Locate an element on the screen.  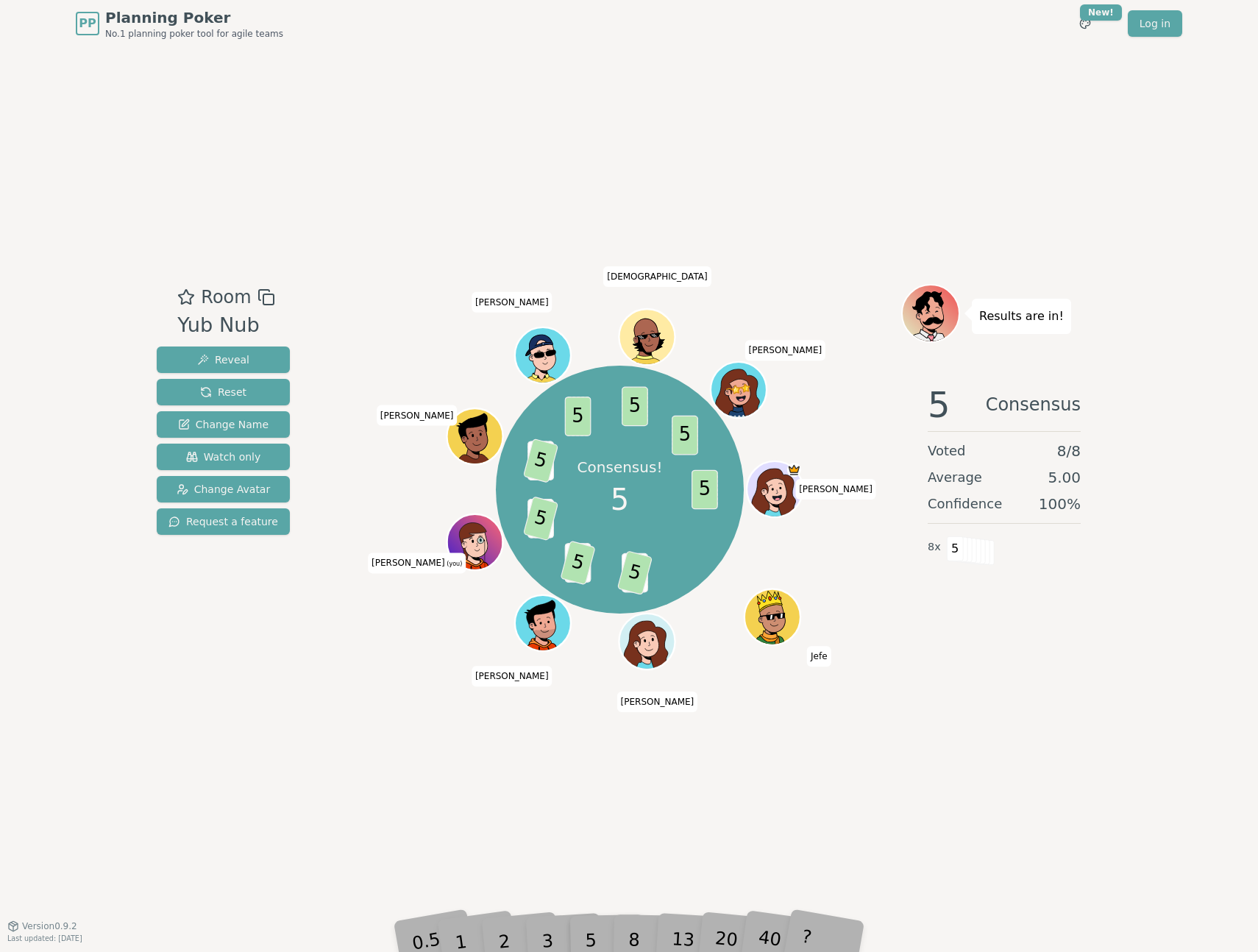
button: Reset is located at coordinates (223, 392).